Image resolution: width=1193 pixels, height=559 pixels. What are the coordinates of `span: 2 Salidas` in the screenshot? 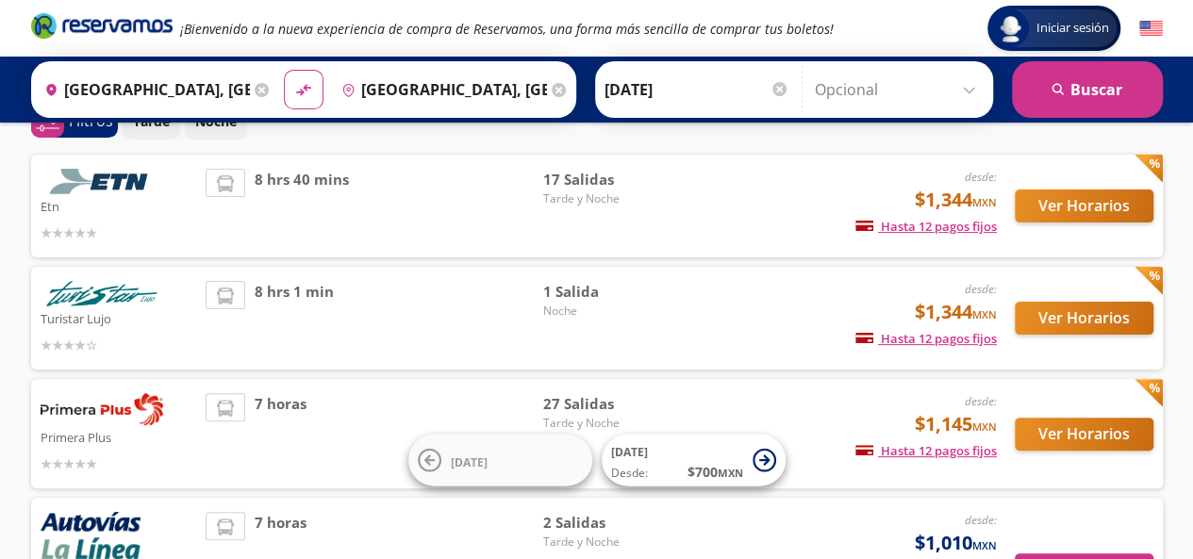 It's located at (608, 522).